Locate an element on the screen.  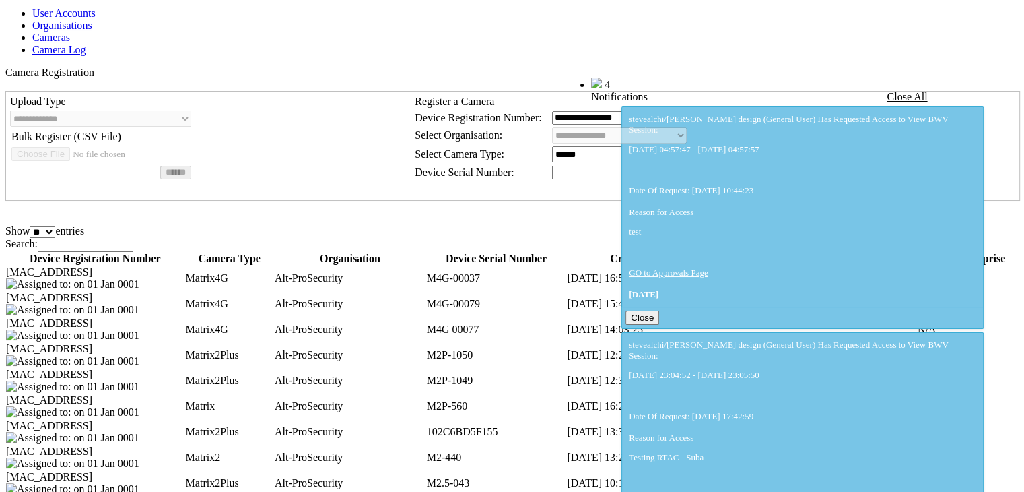
a: Close All is located at coordinates (907, 96).